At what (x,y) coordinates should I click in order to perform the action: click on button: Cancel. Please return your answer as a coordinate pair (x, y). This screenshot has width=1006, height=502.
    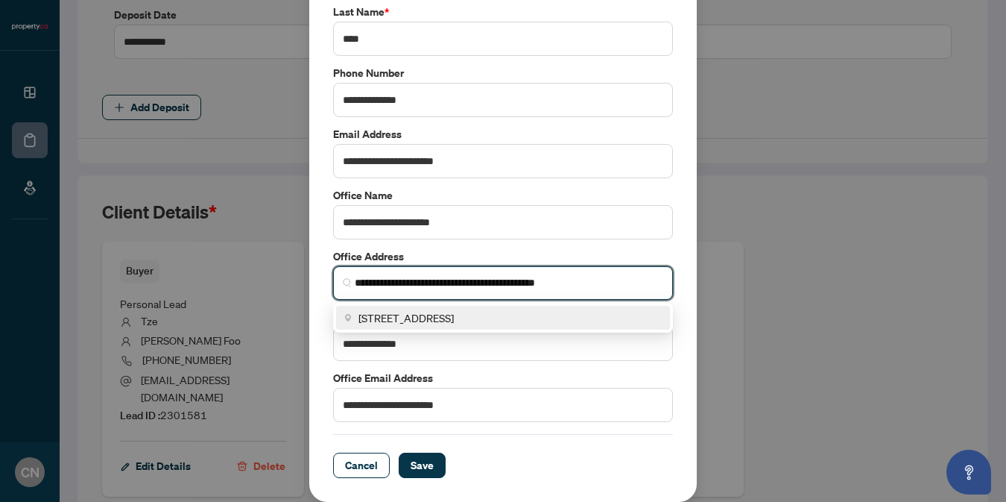
    Looking at the image, I should click on (362, 465).